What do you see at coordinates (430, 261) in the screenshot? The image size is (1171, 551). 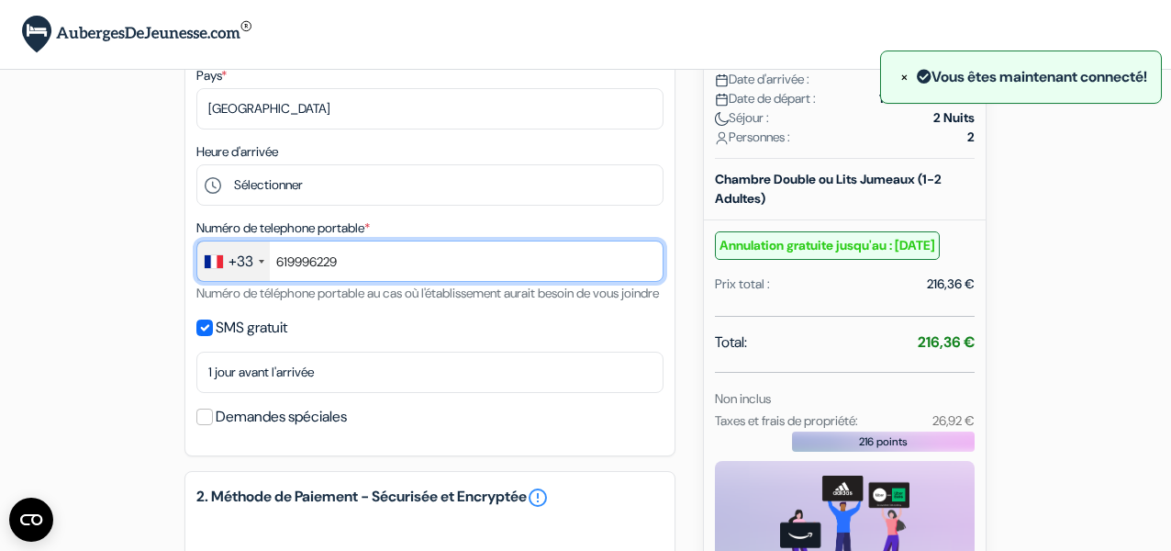 I see `input: 6 12 34 56 78` at bounding box center [430, 261].